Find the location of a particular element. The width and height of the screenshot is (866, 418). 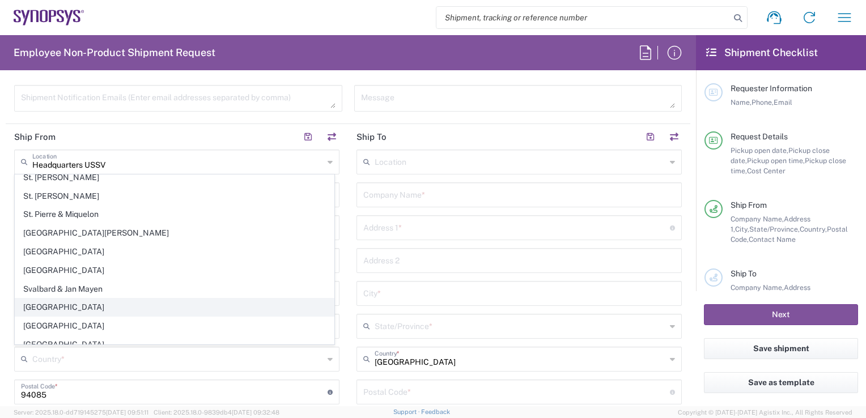

h2: Ship From is located at coordinates (35, 137).